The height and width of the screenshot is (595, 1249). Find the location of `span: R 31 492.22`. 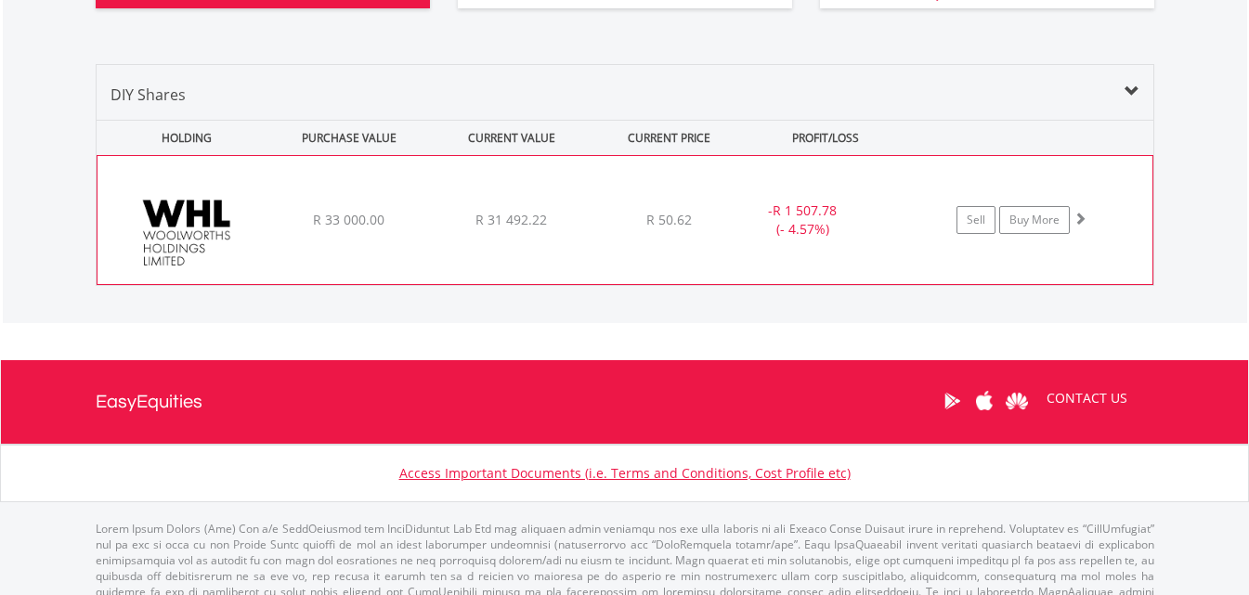

span: R 31 492.22 is located at coordinates (511, 219).